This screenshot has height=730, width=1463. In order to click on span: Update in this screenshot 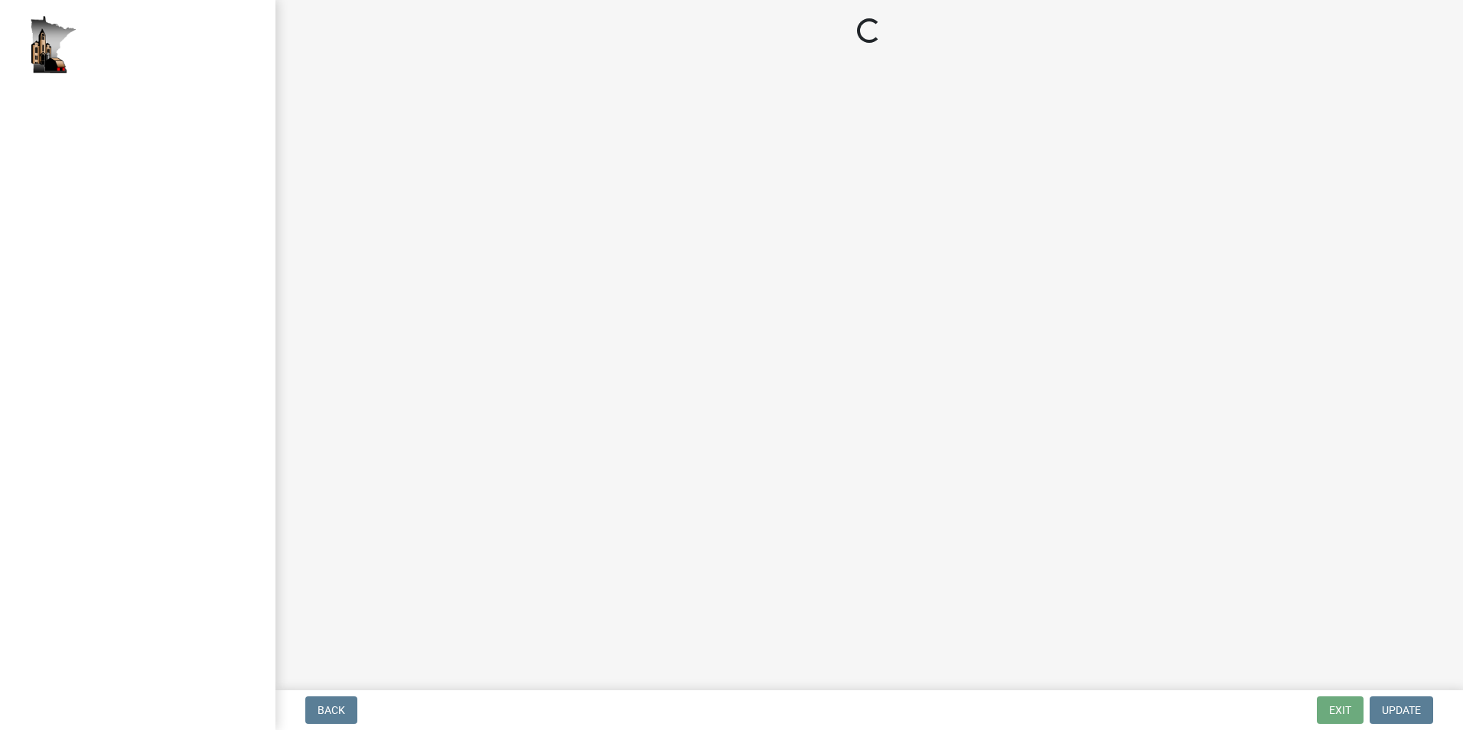, I will do `click(1401, 710)`.